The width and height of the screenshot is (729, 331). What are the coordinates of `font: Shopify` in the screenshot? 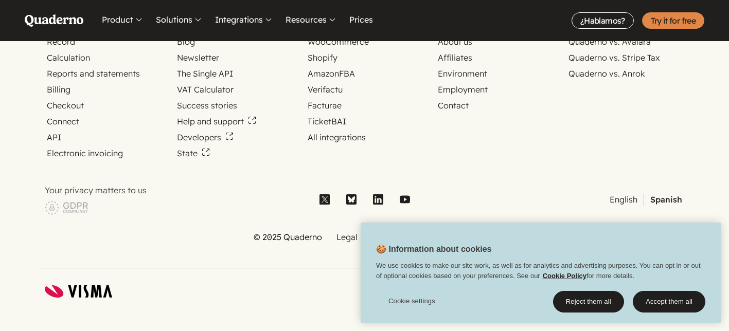 It's located at (323, 58).